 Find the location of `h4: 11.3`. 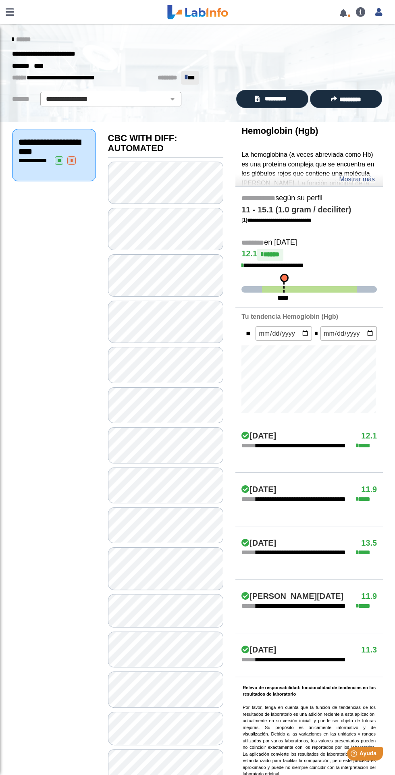

h4: 11.3 is located at coordinates (369, 650).